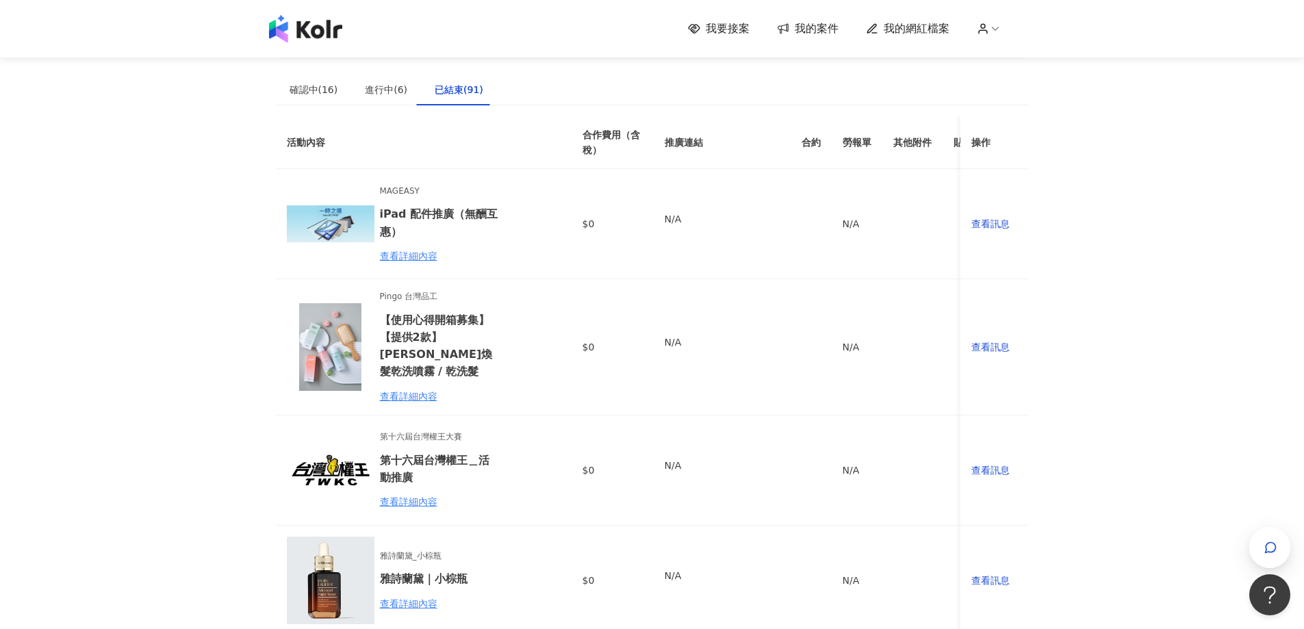  I want to click on h6: 第十六屆台灣權王＿活動推廣, so click(439, 469).